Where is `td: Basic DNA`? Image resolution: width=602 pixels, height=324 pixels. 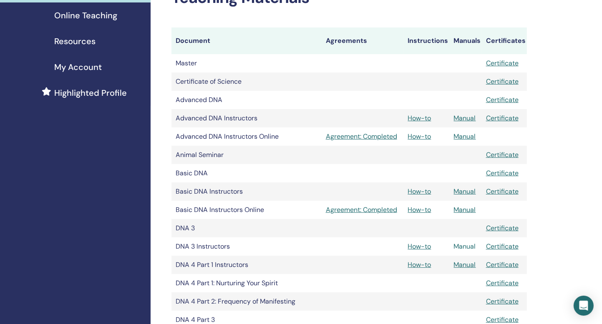
td: Basic DNA is located at coordinates (246, 173).